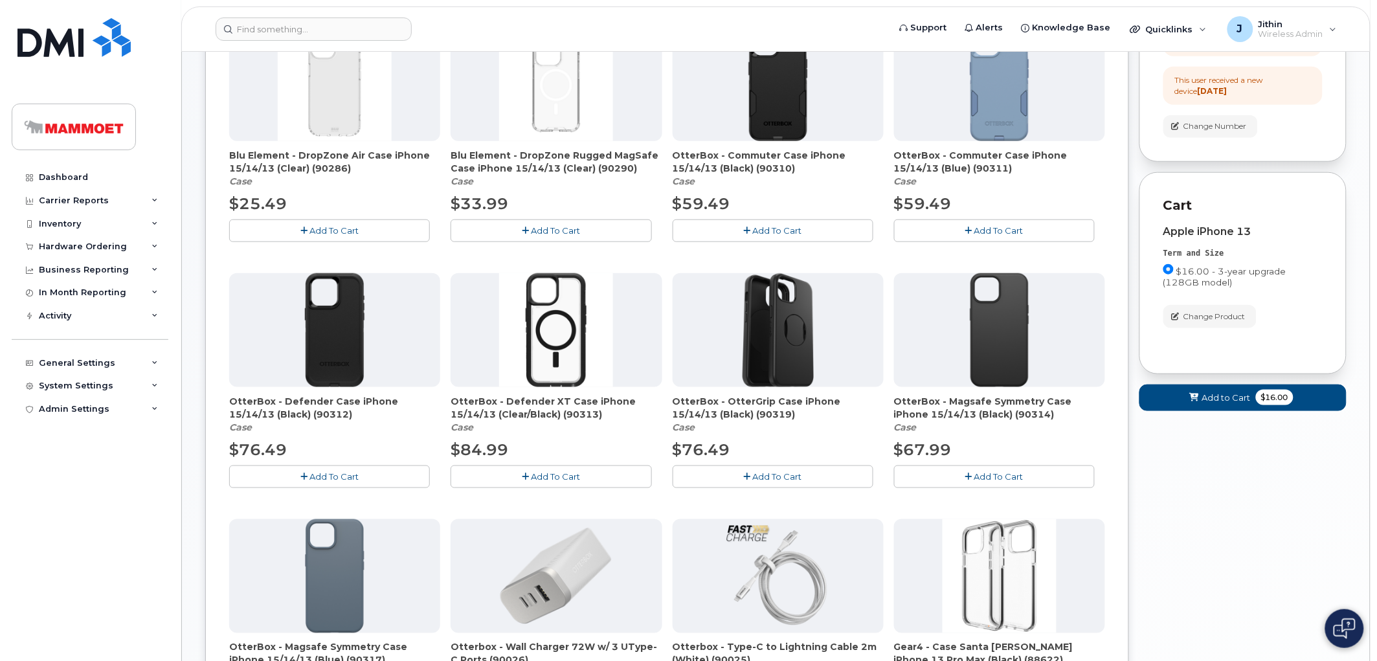 This screenshot has width=1377, height=661. Describe the element at coordinates (258, 203) in the screenshot. I see `span: $25.49` at that location.